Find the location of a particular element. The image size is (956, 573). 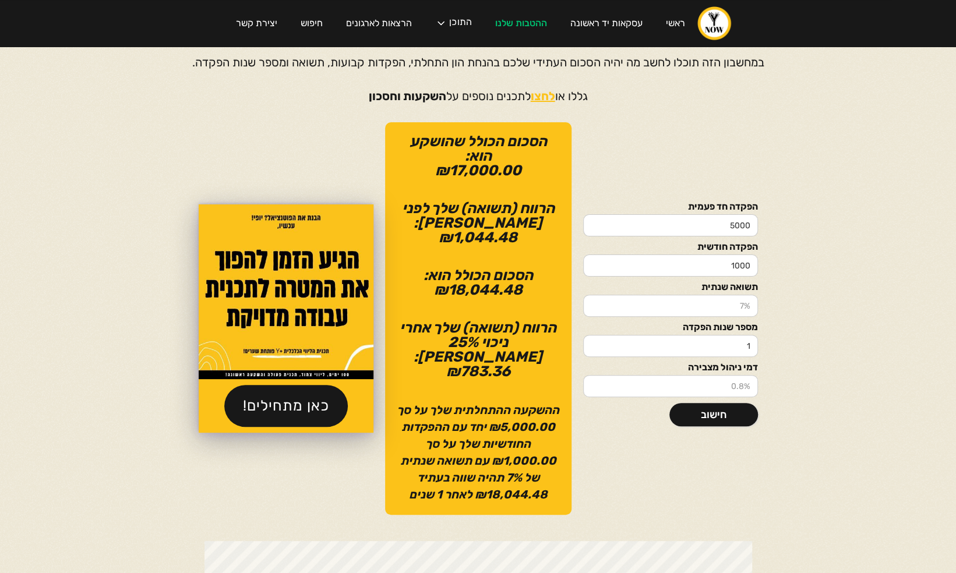

strong: 18,044.48 is located at coordinates (485, 290).